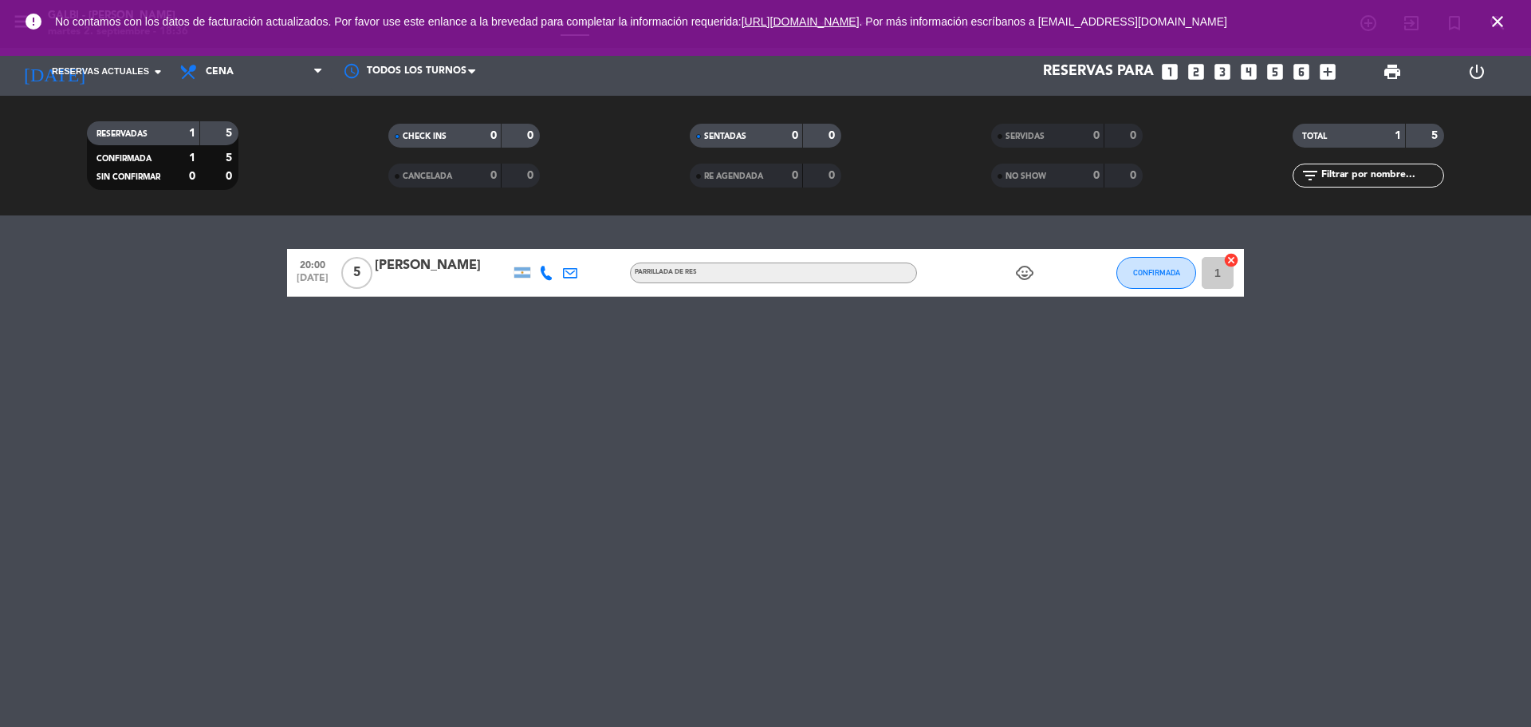 The height and width of the screenshot is (727, 1531). I want to click on span: Parrillada de Res, so click(666, 272).